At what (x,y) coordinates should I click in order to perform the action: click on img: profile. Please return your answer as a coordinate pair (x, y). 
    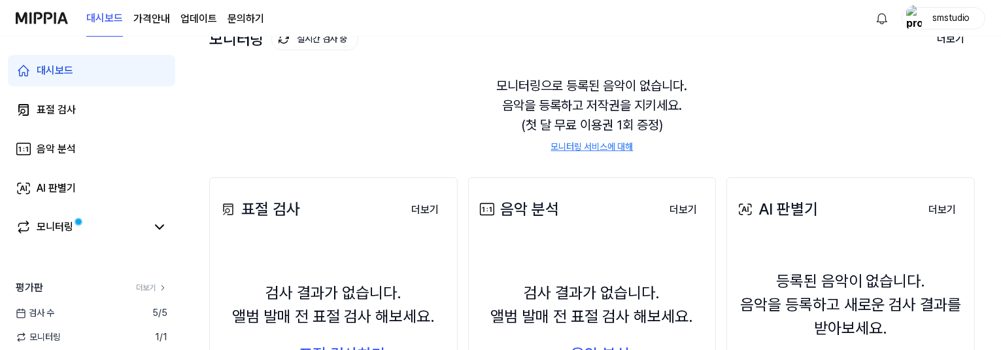
    Looking at the image, I should click on (914, 18).